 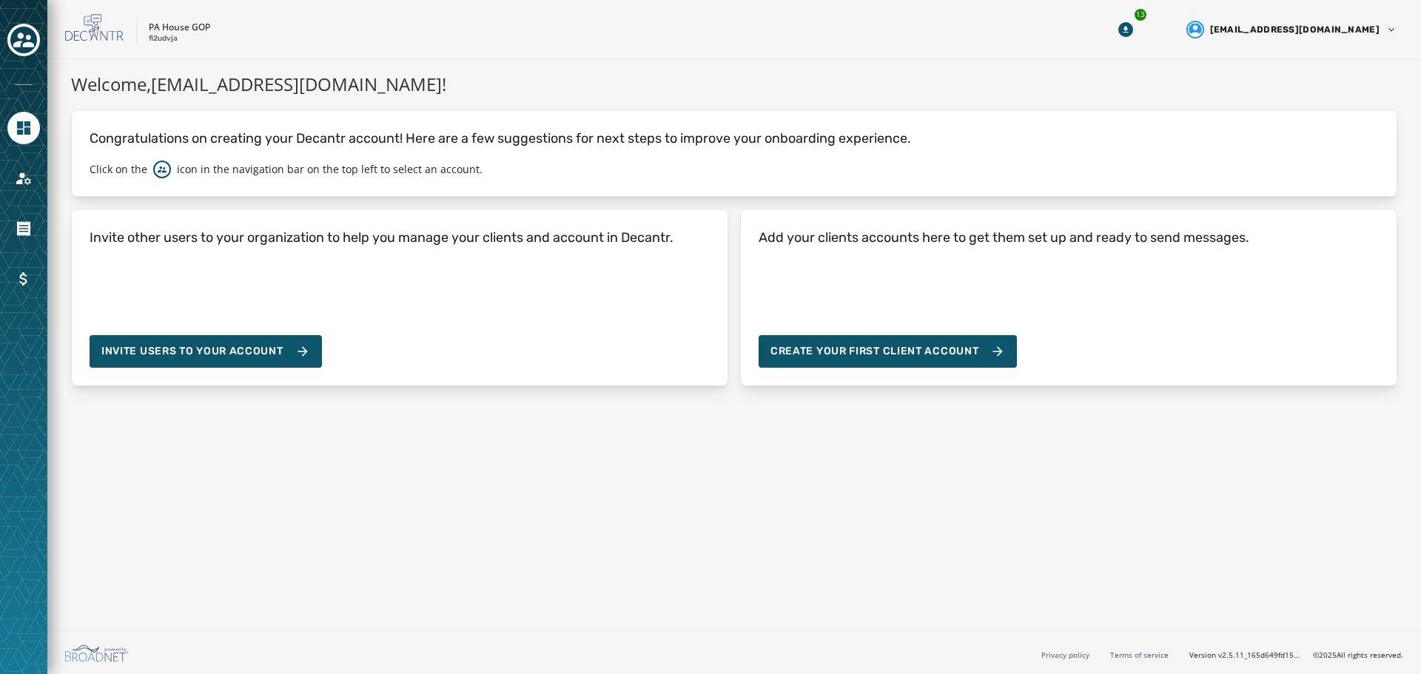 What do you see at coordinates (1139, 655) in the screenshot?
I see `a: Terms of service` at bounding box center [1139, 655].